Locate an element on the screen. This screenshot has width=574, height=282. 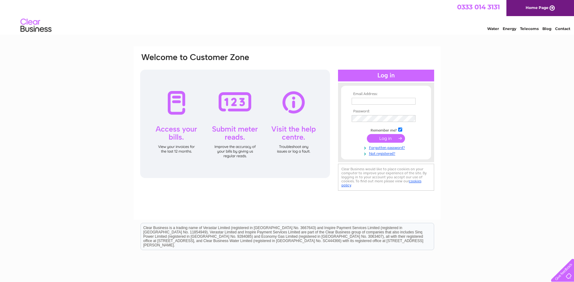
input: Submit is located at coordinates (385, 139).